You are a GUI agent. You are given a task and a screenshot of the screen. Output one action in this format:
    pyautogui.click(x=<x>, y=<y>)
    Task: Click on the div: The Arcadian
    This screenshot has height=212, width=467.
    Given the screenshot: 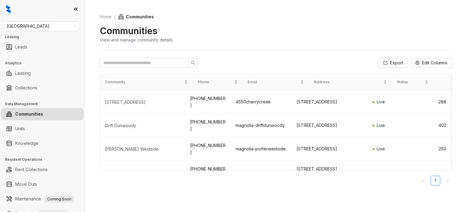 What is the action you would take?
    pyautogui.click(x=143, y=172)
    